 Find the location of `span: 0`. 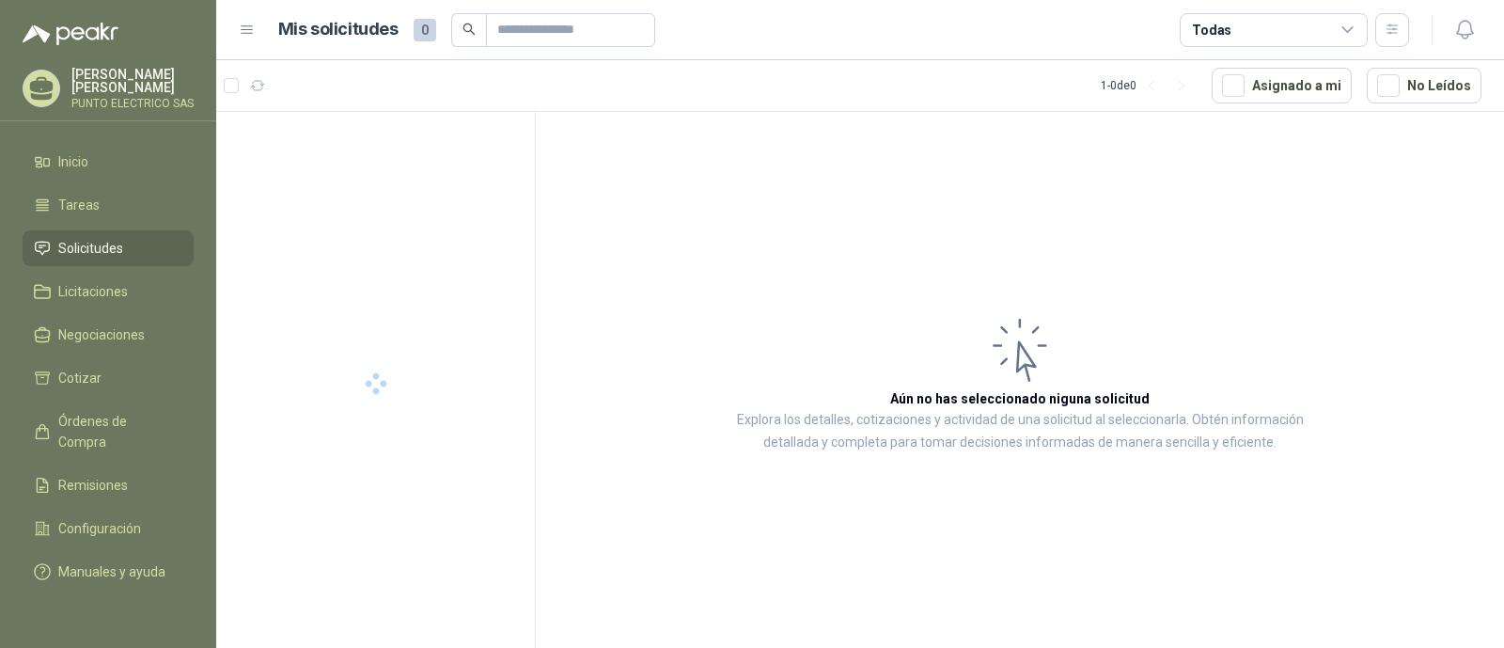

span: 0 is located at coordinates (425, 30).